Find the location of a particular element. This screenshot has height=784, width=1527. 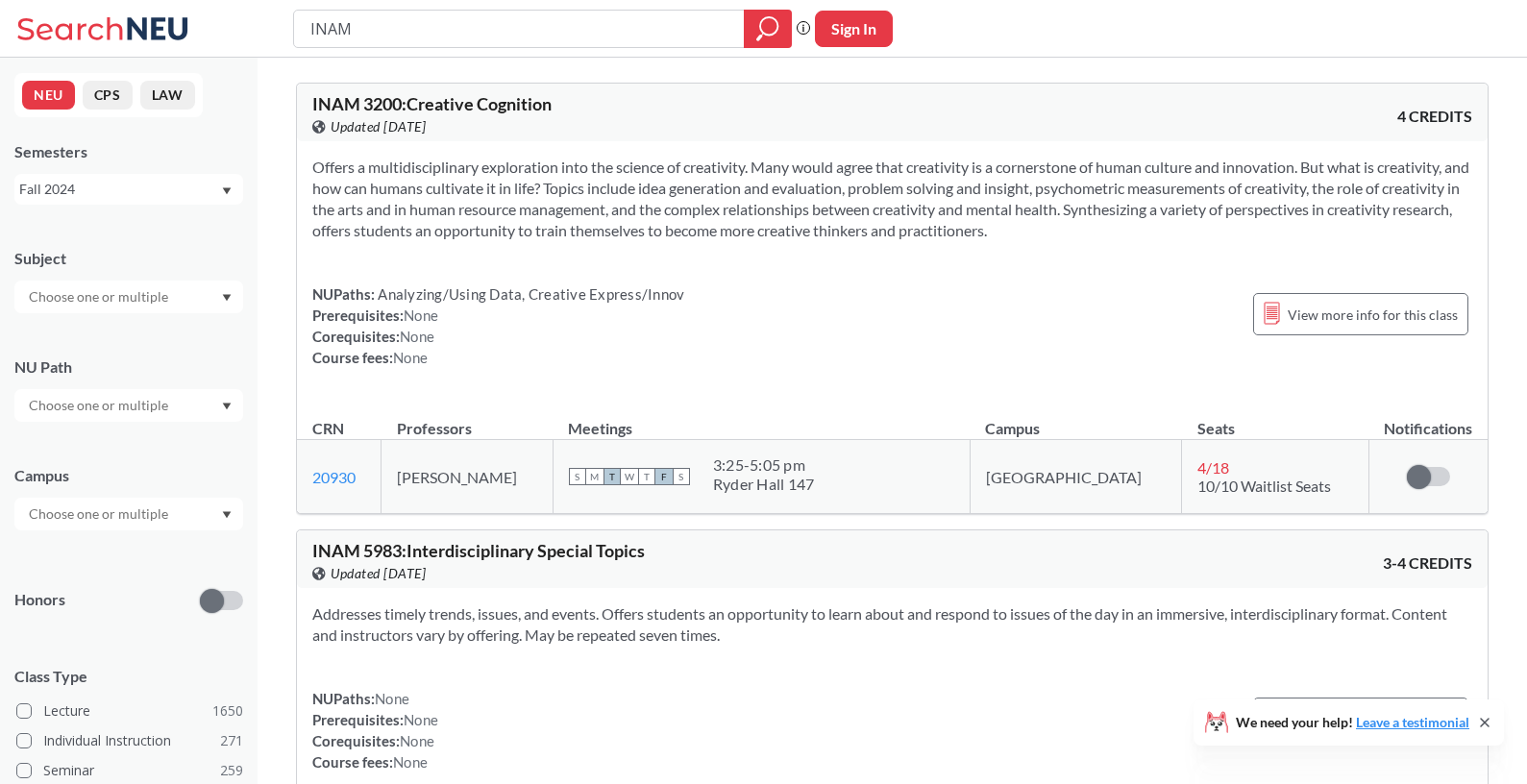

div: Fall 2024 is located at coordinates (119, 189).